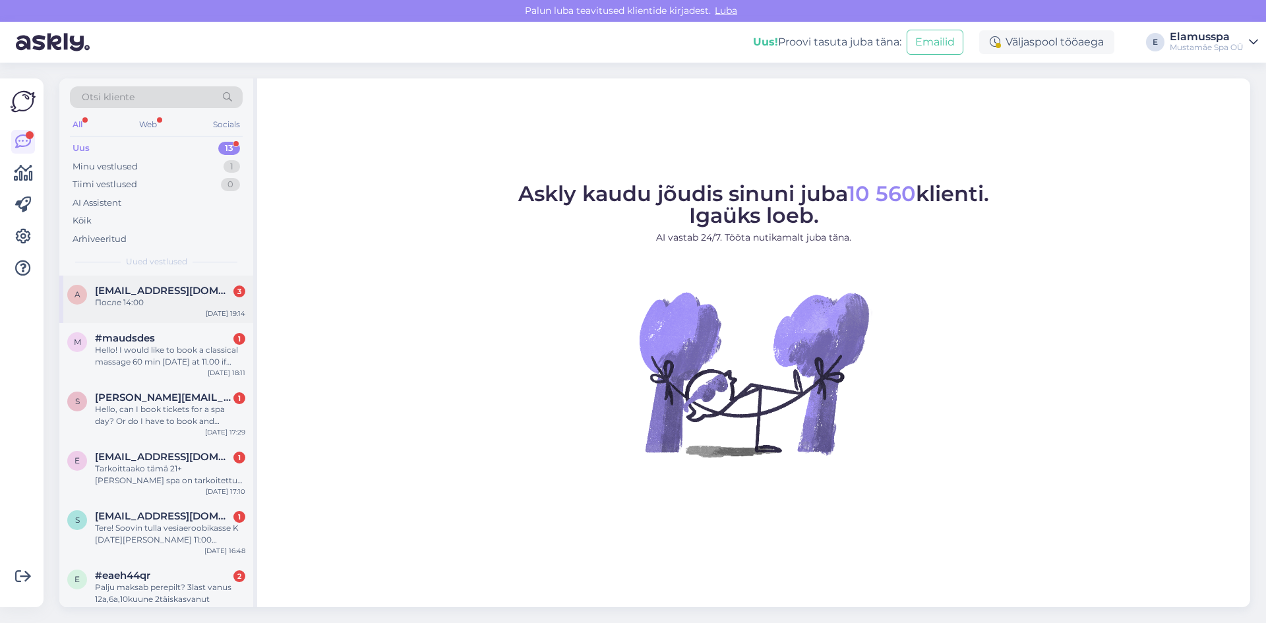  Describe the element at coordinates (229, 148) in the screenshot. I see `div: 13` at that location.